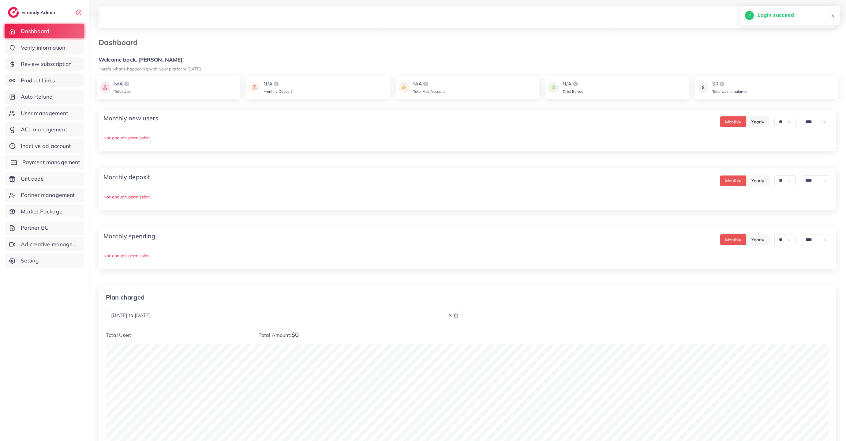 This screenshot has height=441, width=846. Describe the element at coordinates (32, 179) in the screenshot. I see `span: Gift code` at that location.